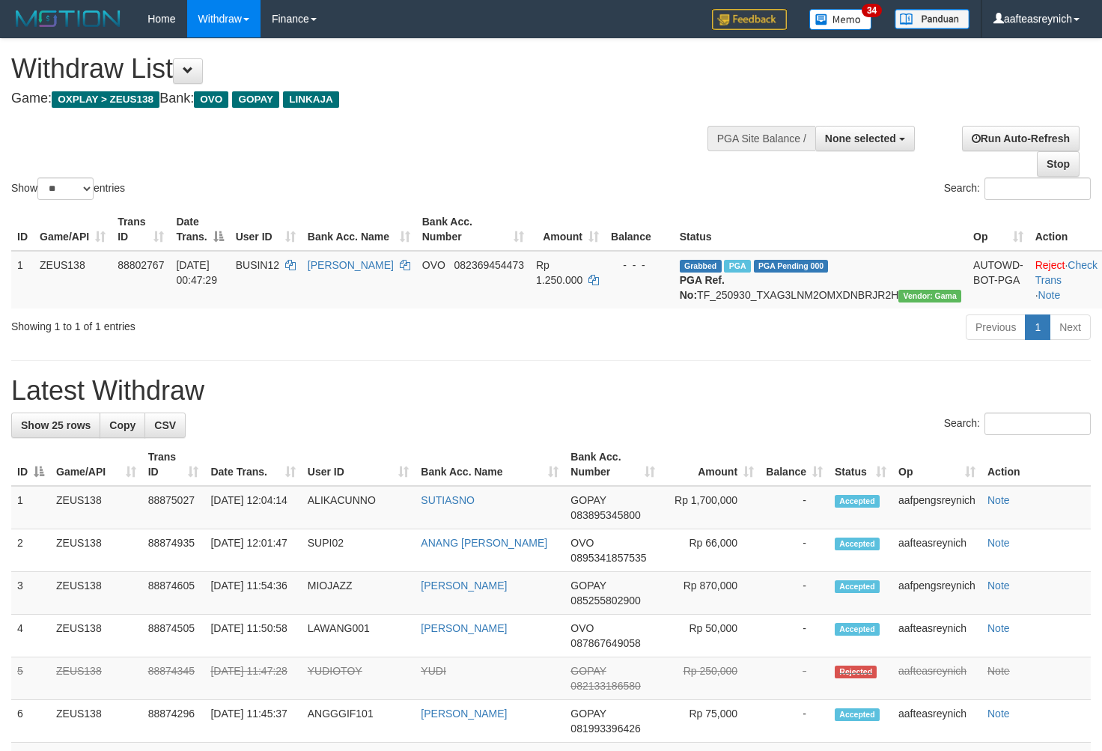 The image size is (1102, 751). I want to click on span: PGA Pending, so click(791, 266).